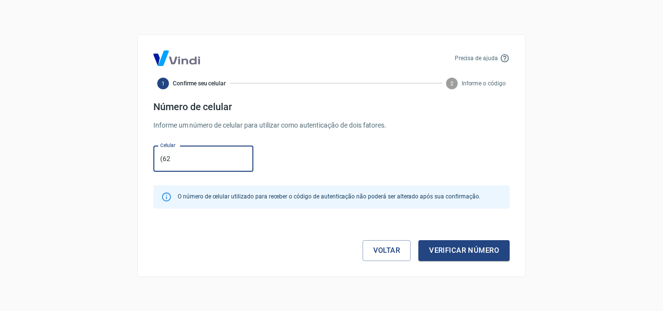 Image resolution: width=663 pixels, height=311 pixels. What do you see at coordinates (332, 125) in the screenshot?
I see `p: Informe um número de celular para utilizar como autenticação de dois fatores.` at bounding box center [332, 125].